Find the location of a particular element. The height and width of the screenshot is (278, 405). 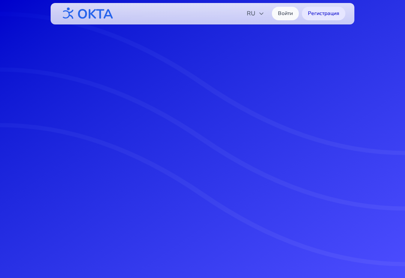

a: Войти is located at coordinates (286, 14).